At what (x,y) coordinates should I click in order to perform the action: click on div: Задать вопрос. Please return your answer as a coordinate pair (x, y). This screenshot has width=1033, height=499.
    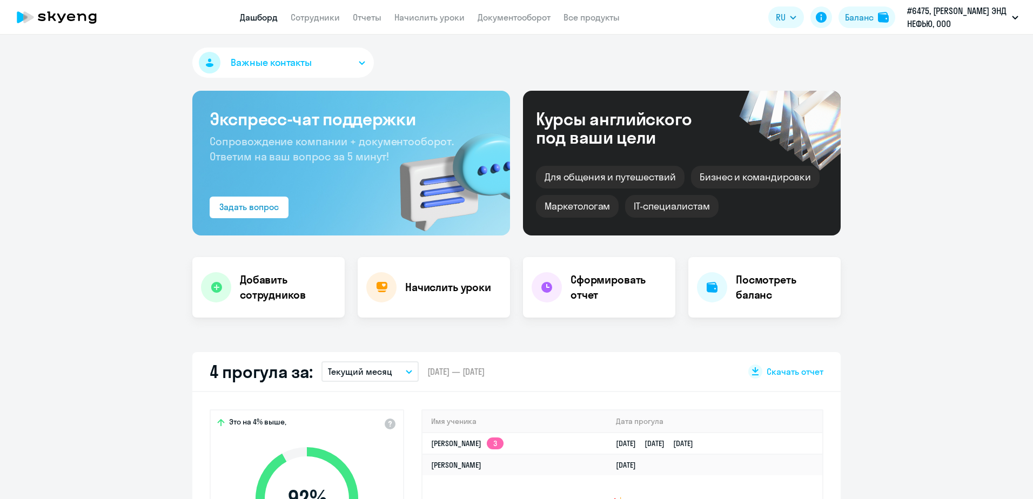
    Looking at the image, I should click on (249, 207).